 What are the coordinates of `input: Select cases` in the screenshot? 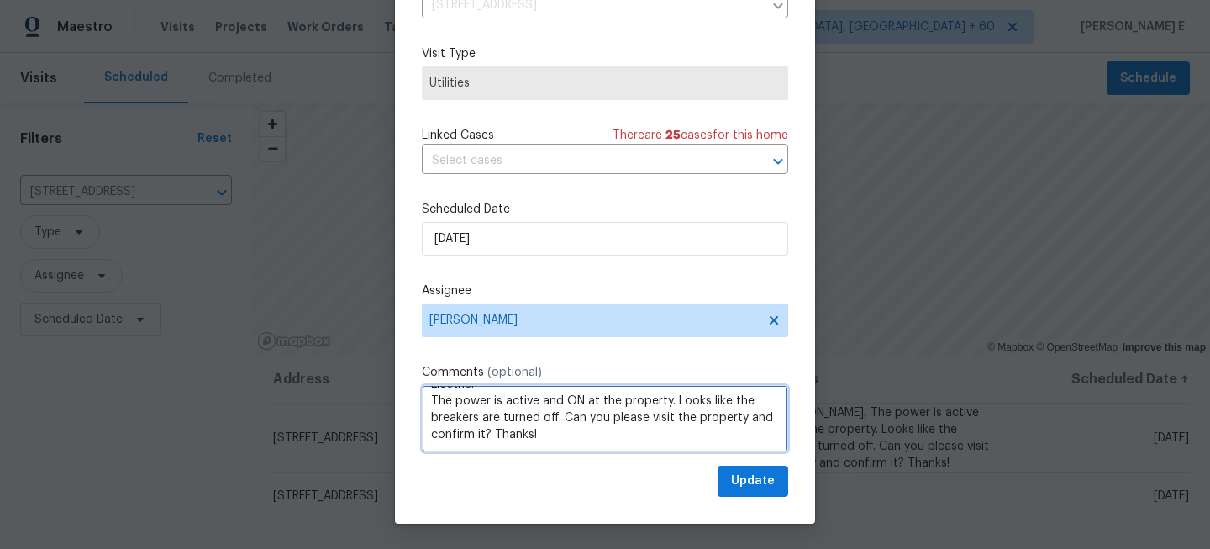 It's located at (581, 160).